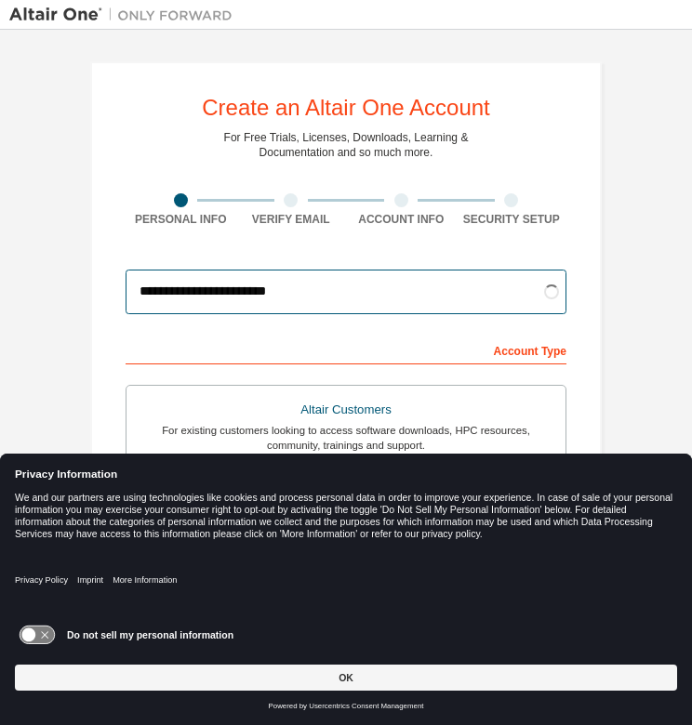 The width and height of the screenshot is (692, 725). I want to click on div: For existing customers looking to access software downloads, HPC resources, community, trainings ..., so click(346, 438).